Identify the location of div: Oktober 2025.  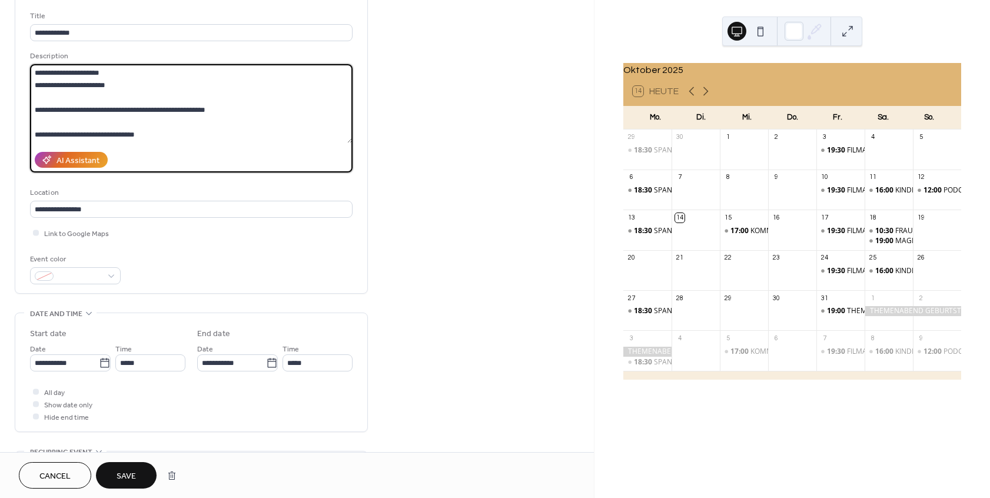
(792, 70).